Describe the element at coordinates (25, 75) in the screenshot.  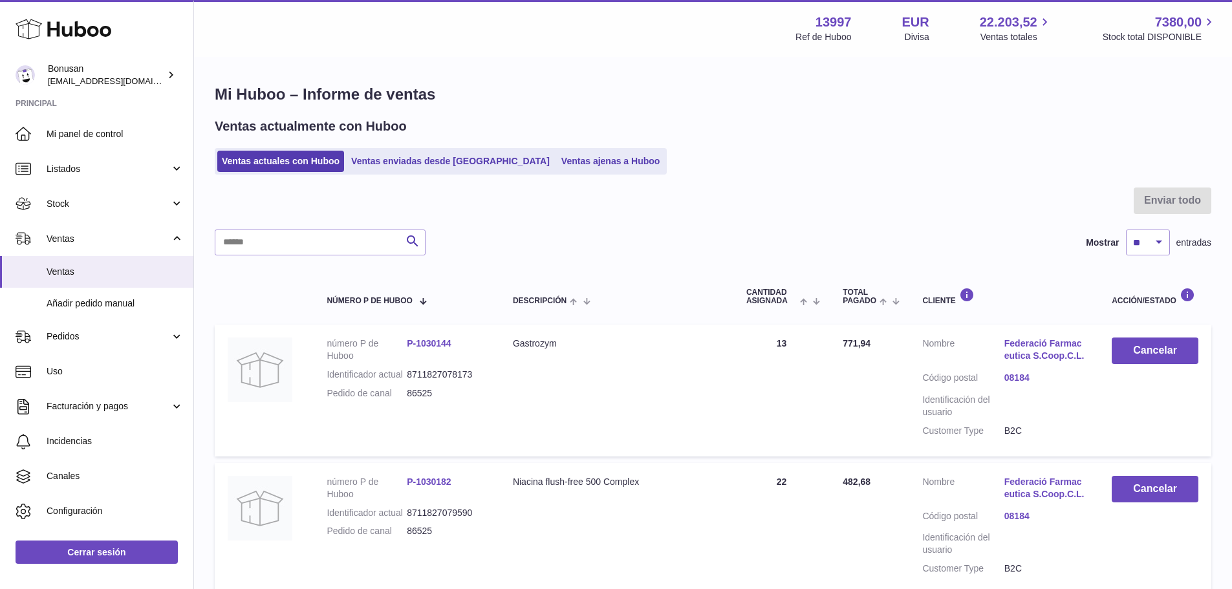
I see `img: info@bonusan.es` at that location.